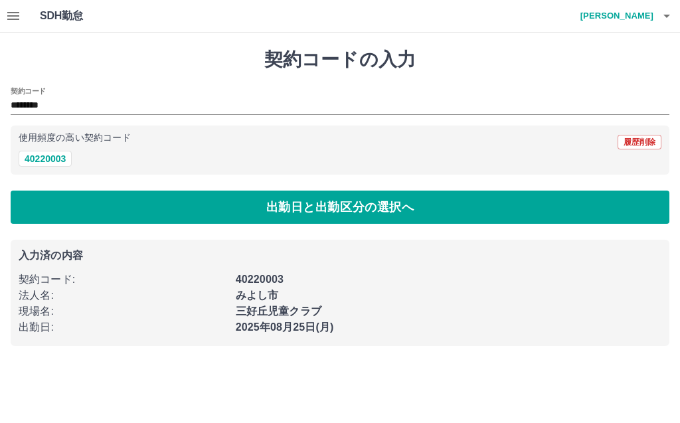  I want to click on button: 履歴削除, so click(639, 142).